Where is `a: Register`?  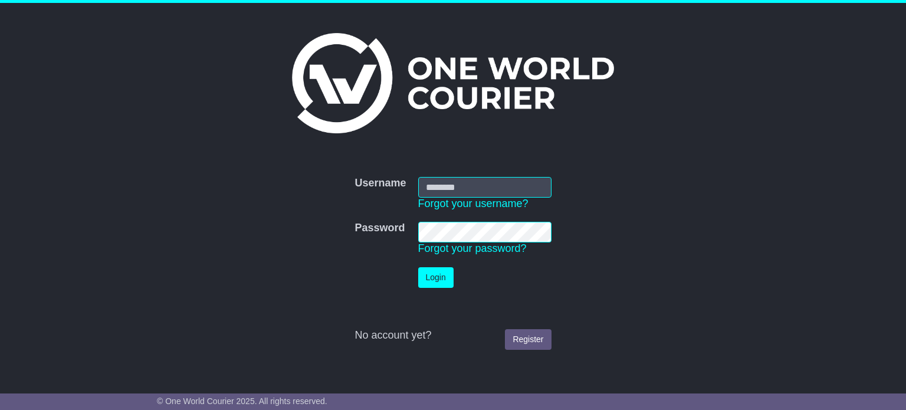 a: Register is located at coordinates (528, 339).